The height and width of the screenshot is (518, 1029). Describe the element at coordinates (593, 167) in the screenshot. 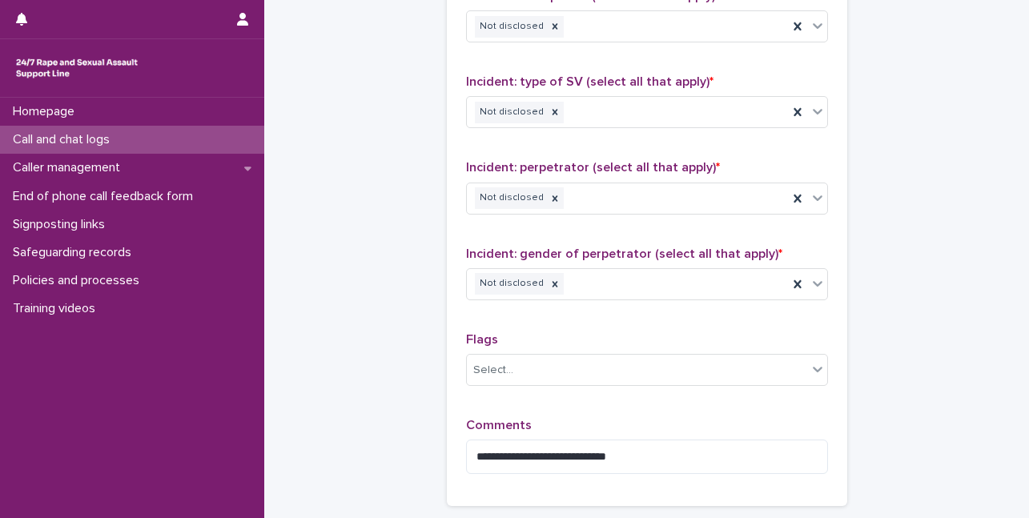

I see `span: Incident: perpetrator (select all that apply)` at that location.